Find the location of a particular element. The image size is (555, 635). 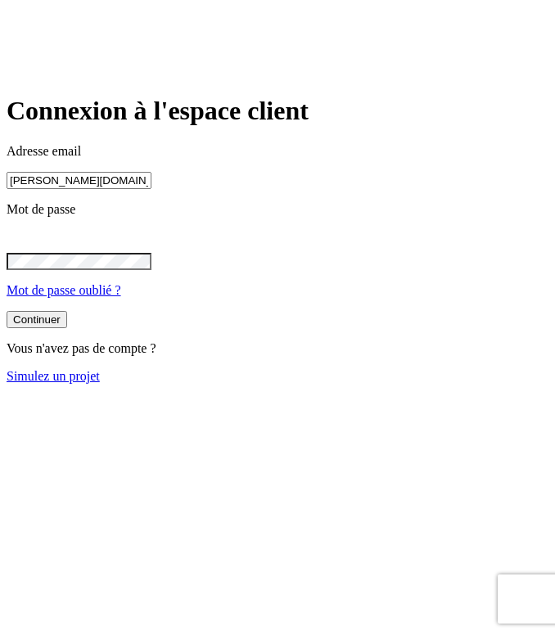

h1: Connexion à l'espace client is located at coordinates (277, 110).